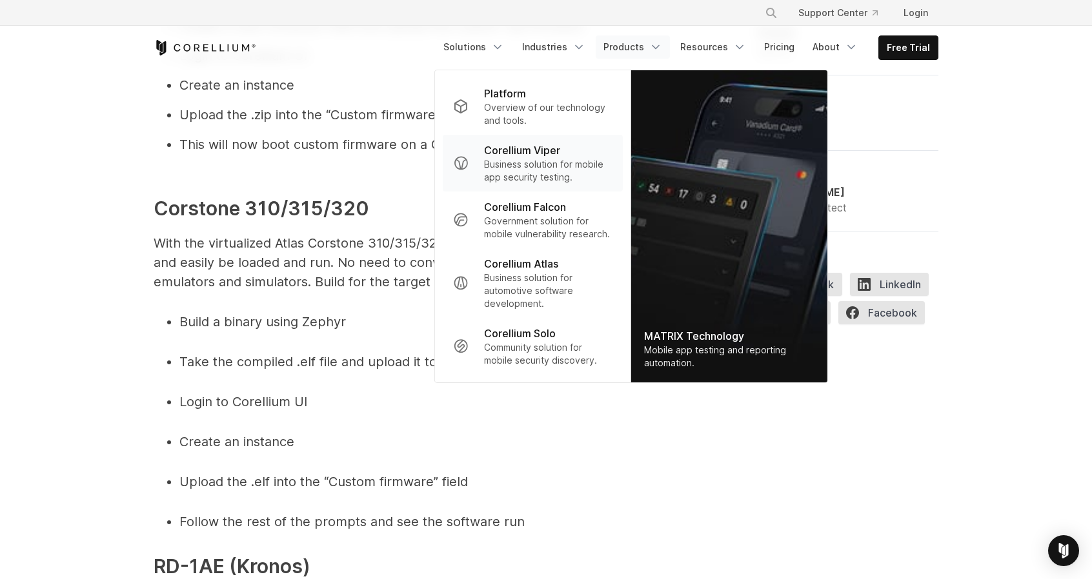 The width and height of the screenshot is (1092, 579). Describe the element at coordinates (632, 47) in the screenshot. I see `a: Products` at that location.